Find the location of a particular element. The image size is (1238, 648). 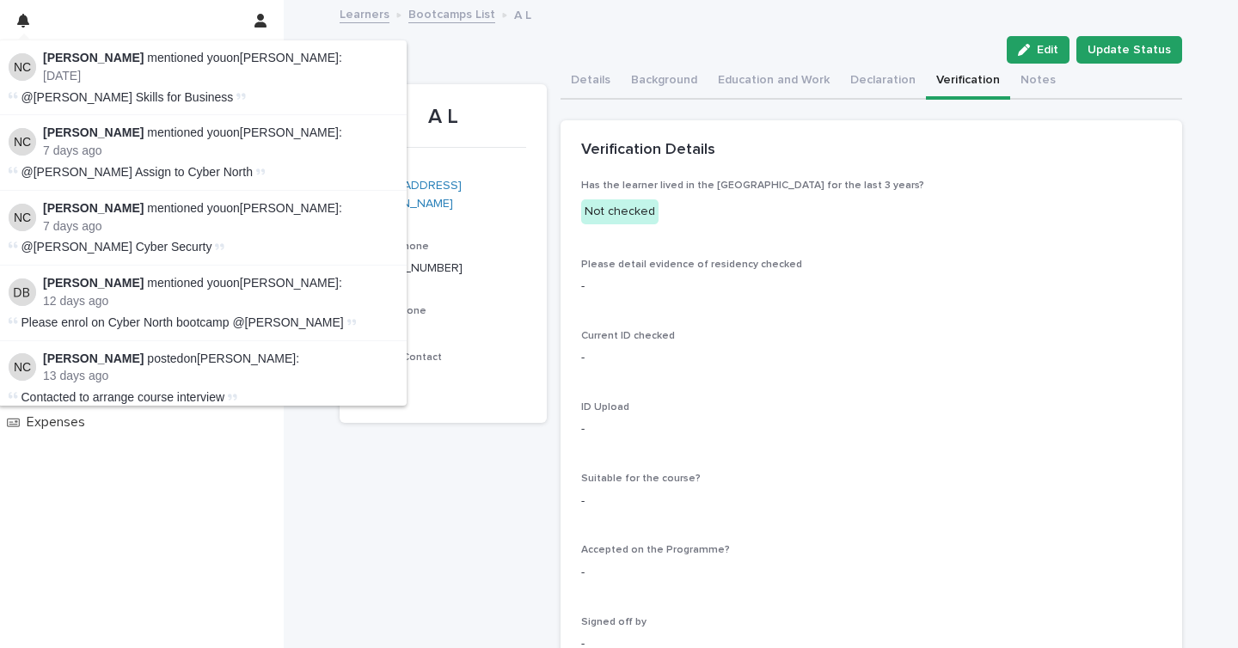

img: Debbie Berry is located at coordinates (22, 292).